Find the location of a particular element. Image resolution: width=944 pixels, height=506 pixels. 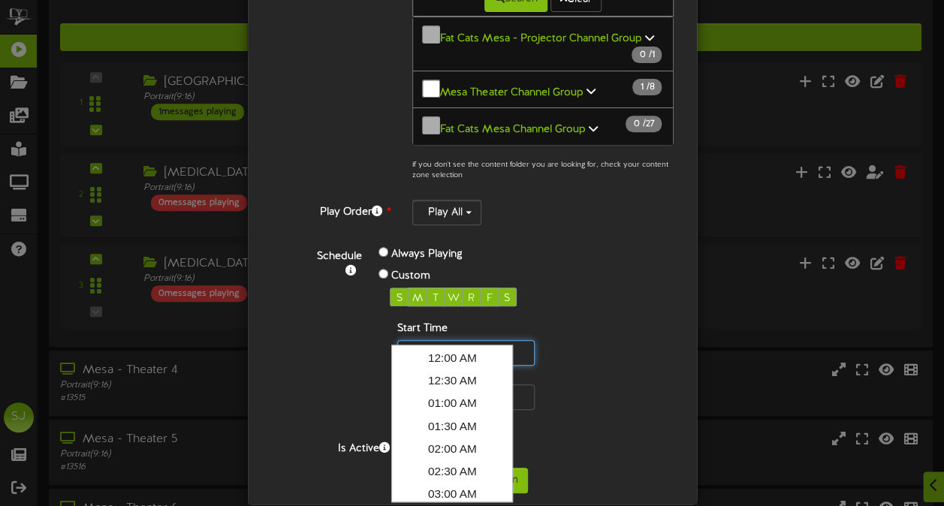

span: T is located at coordinates (436, 298).